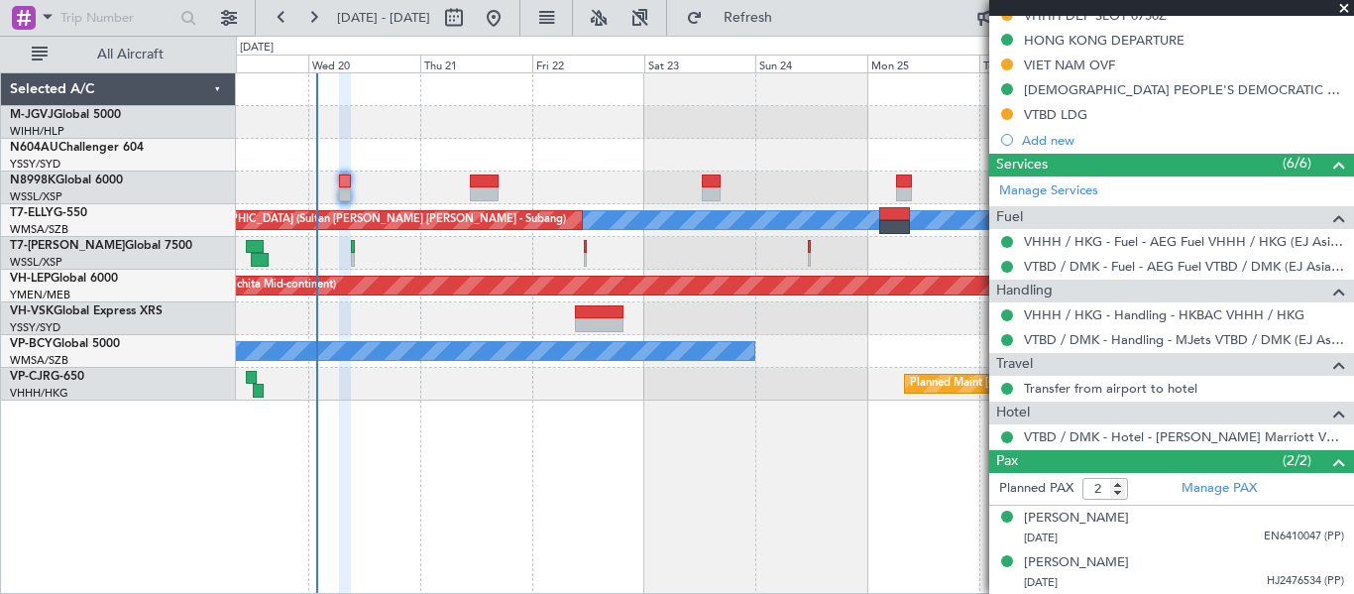 This screenshot has height=594, width=1354. What do you see at coordinates (811, 63) in the screenshot?
I see `div: Sun 24` at bounding box center [811, 63].